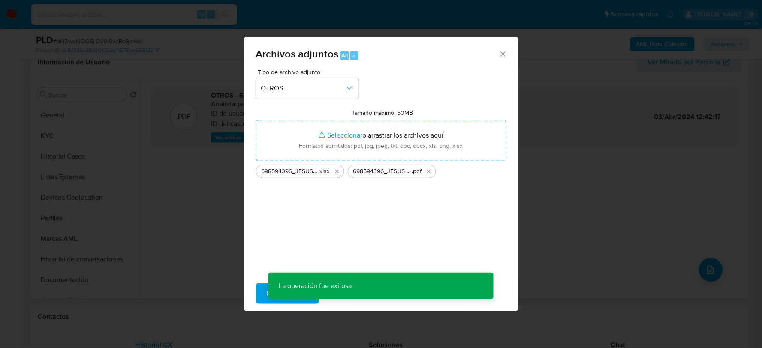 The height and width of the screenshot is (348, 762). What do you see at coordinates (315, 286) in the screenshot?
I see `p: La operación fue exitosa` at bounding box center [315, 286].